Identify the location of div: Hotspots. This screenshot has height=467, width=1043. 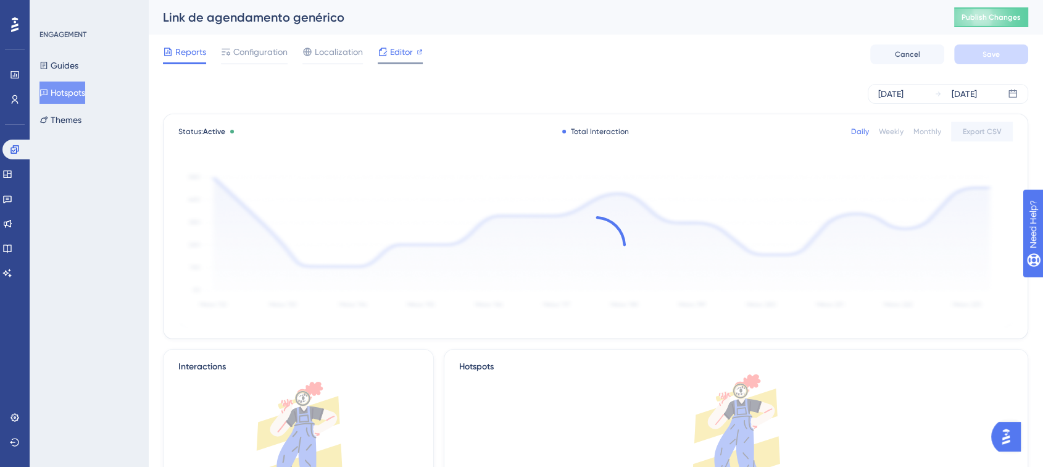
(736, 367).